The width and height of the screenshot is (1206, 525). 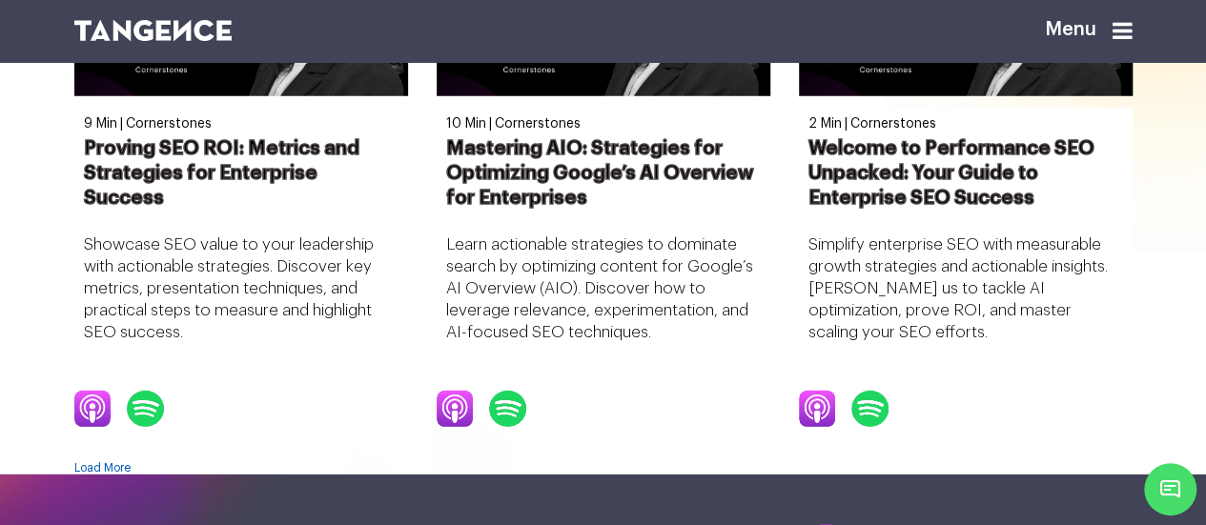 I want to click on div: Chat Widget, so click(x=1170, y=489).